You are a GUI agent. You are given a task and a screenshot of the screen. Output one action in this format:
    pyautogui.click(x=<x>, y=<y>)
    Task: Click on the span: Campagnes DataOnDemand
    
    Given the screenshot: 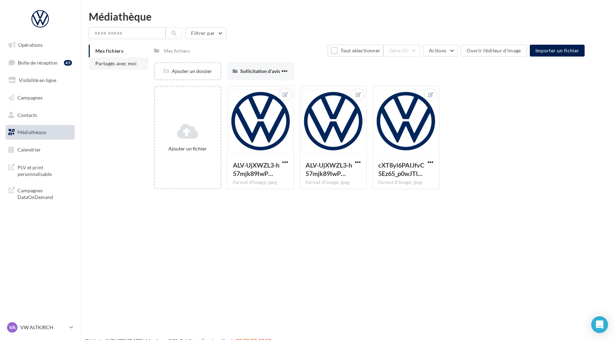 What is the action you would take?
    pyautogui.click(x=45, y=193)
    